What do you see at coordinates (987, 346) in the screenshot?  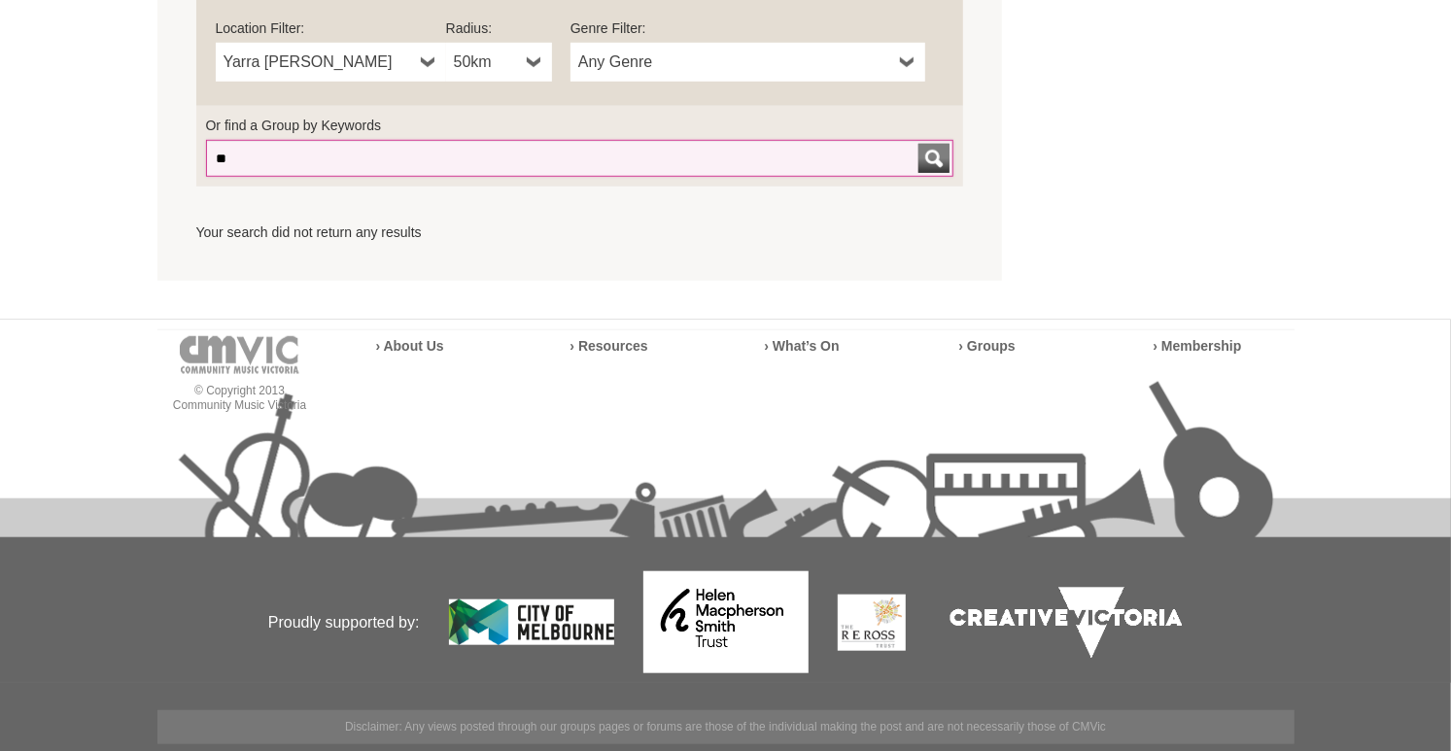 I see `strong: › Groups` at bounding box center [987, 346].